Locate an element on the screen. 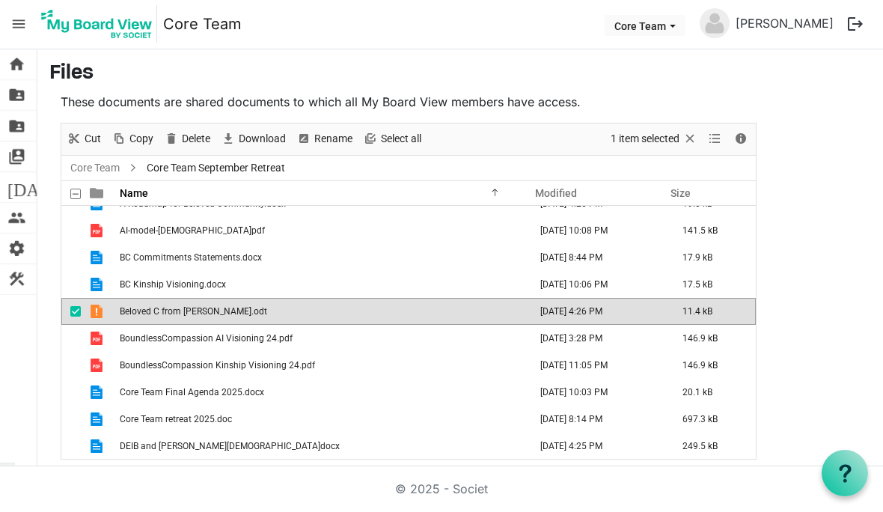 This screenshot has width=883, height=512. span: Core Team September Retreat is located at coordinates (215, 168).